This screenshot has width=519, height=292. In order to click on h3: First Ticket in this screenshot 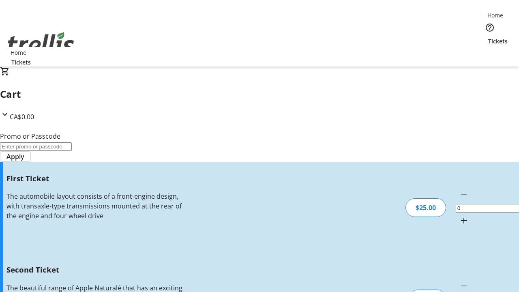, I will do `click(95, 178)`.